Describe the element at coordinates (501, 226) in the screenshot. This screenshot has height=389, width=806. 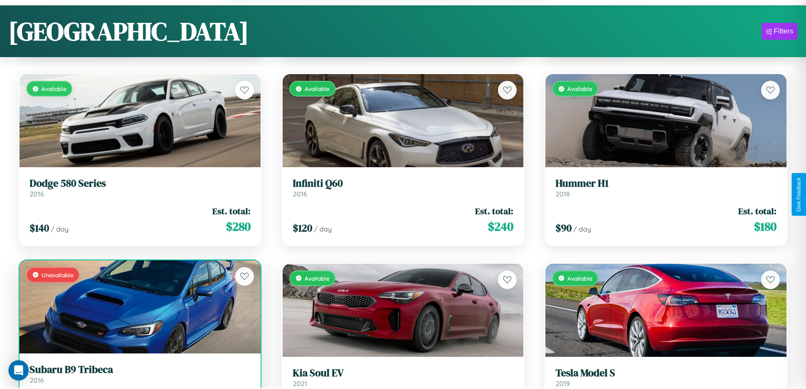
I see `span: $ 240` at that location.